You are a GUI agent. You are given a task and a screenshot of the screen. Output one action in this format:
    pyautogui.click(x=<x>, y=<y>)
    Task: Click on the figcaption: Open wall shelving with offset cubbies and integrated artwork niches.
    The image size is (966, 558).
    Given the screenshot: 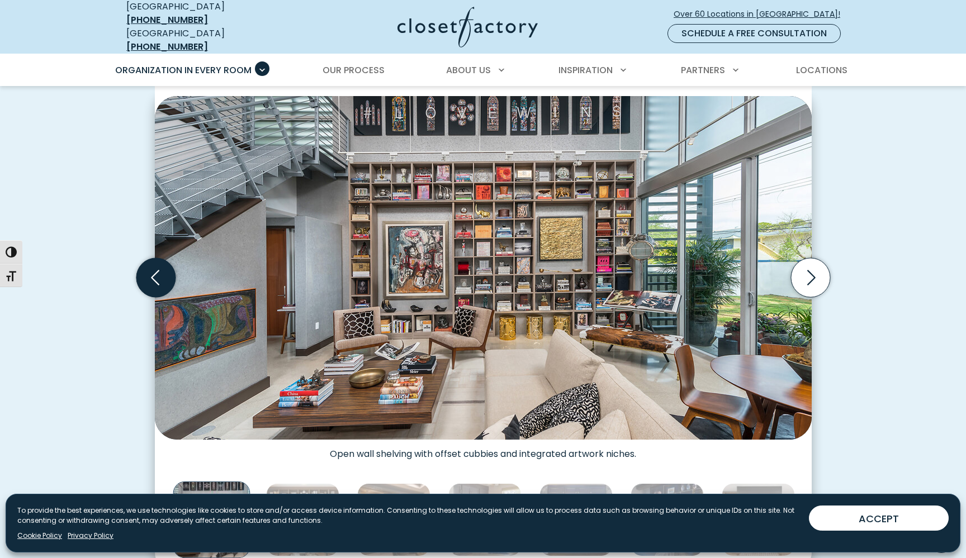 What is the action you would take?
    pyautogui.click(x=483, y=450)
    